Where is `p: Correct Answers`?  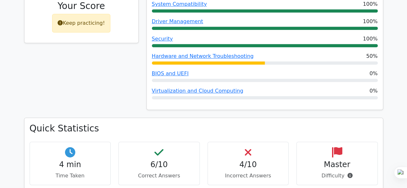 p: Correct Answers is located at coordinates (159, 176).